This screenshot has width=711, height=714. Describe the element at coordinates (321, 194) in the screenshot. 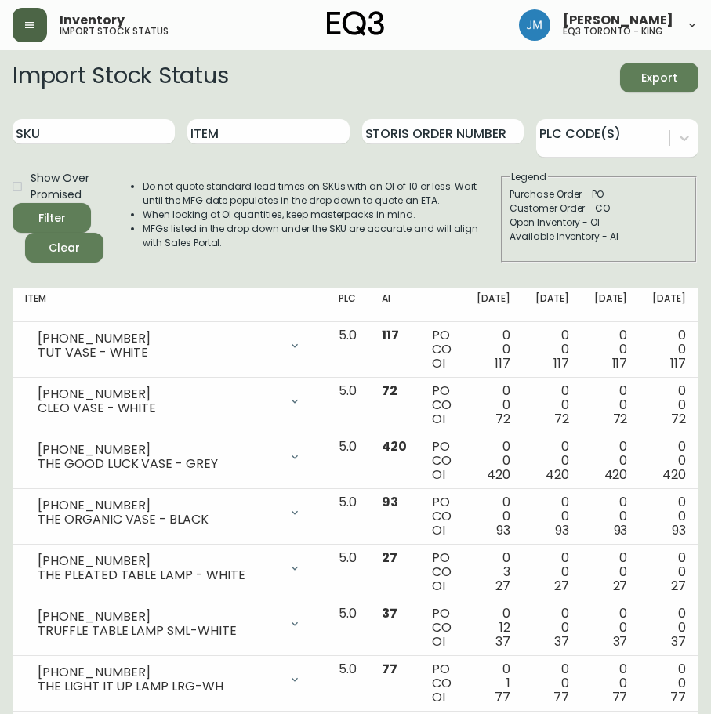

I see `li: Do not quote standard lead times on SKUs with an OI of 10 or less. Wait until the MFG date popula...` at that location.